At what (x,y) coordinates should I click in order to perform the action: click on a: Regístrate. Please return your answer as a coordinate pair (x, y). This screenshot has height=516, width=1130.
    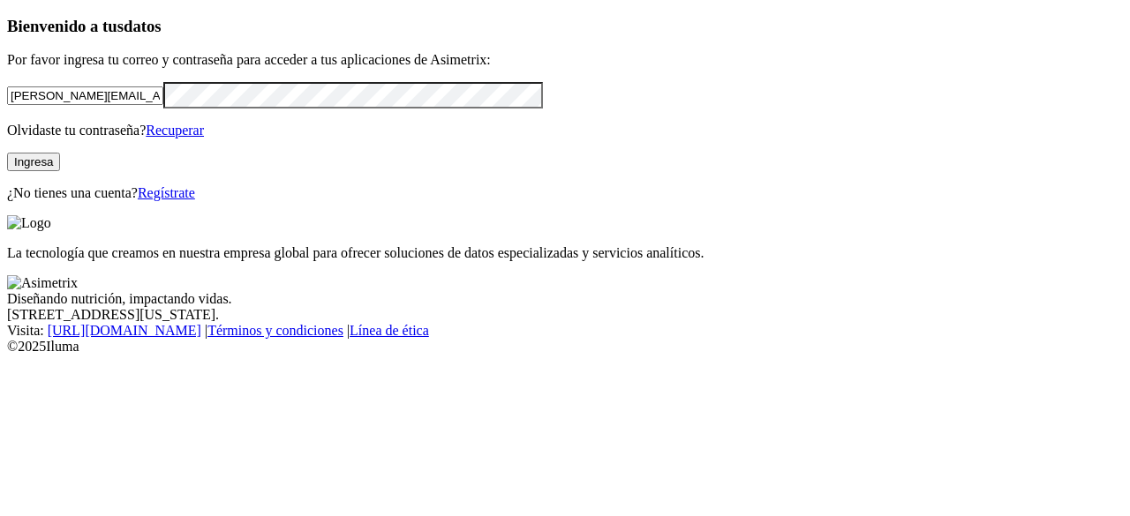
    Looking at the image, I should click on (166, 192).